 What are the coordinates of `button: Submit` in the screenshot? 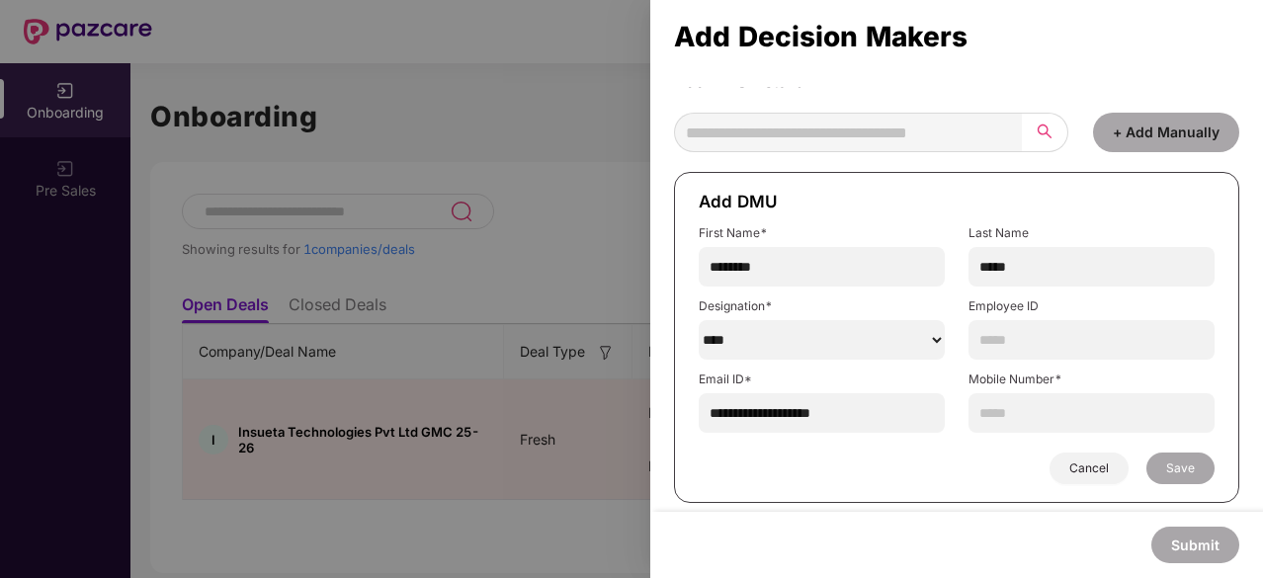 It's located at (1195, 545).